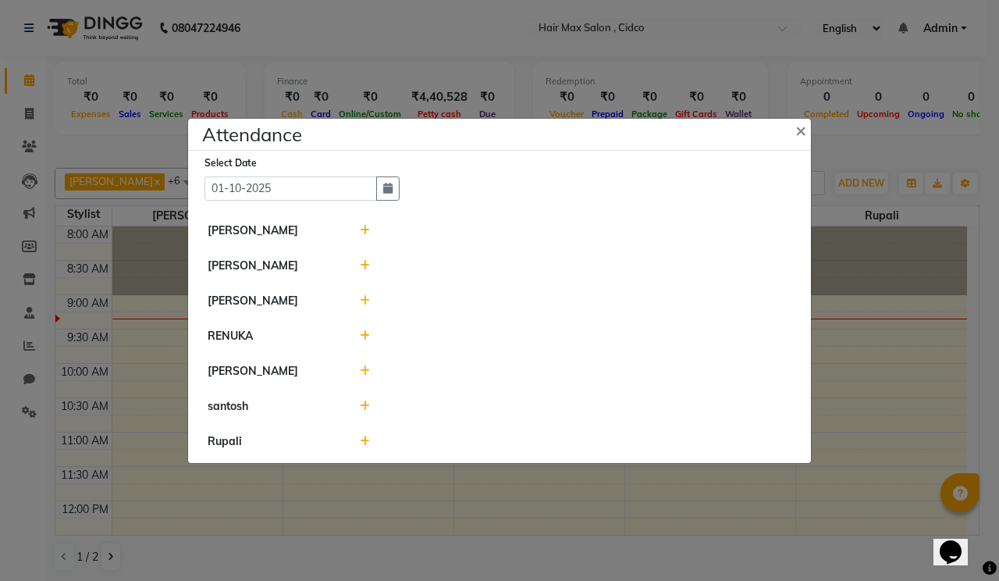 The width and height of the screenshot is (999, 581). Describe the element at coordinates (252, 134) in the screenshot. I see `h4: Attendance` at that location.